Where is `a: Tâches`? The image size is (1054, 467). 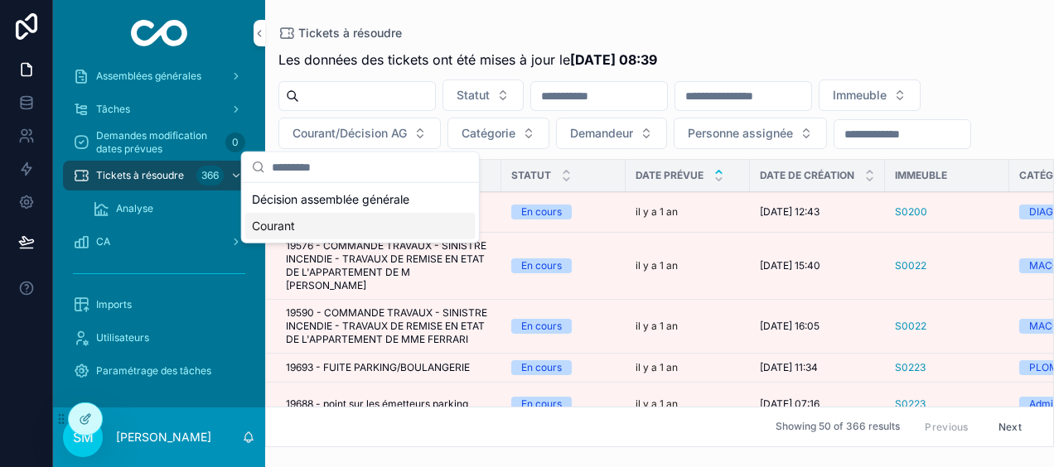
a: Tâches is located at coordinates (159, 109).